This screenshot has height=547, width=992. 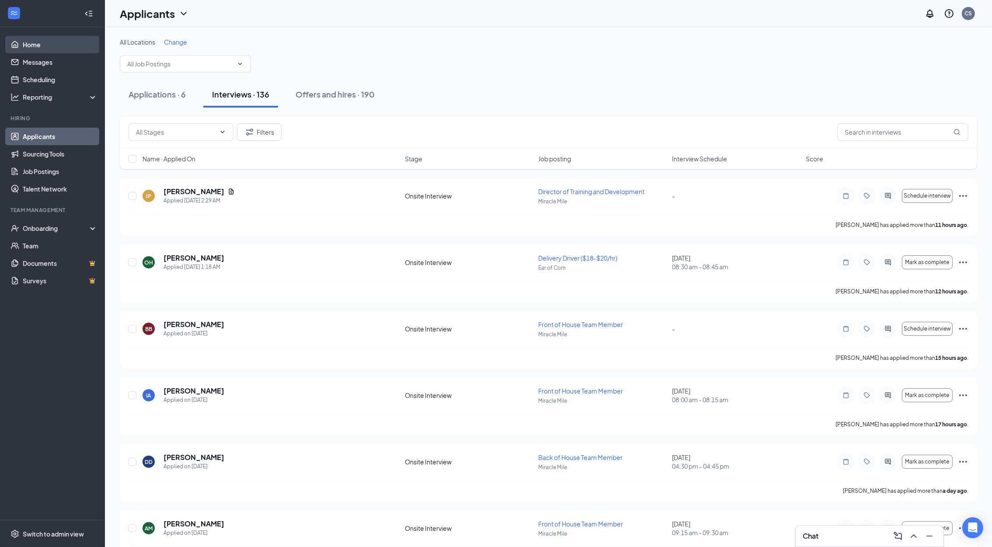 I want to click on div: OH, so click(x=149, y=262).